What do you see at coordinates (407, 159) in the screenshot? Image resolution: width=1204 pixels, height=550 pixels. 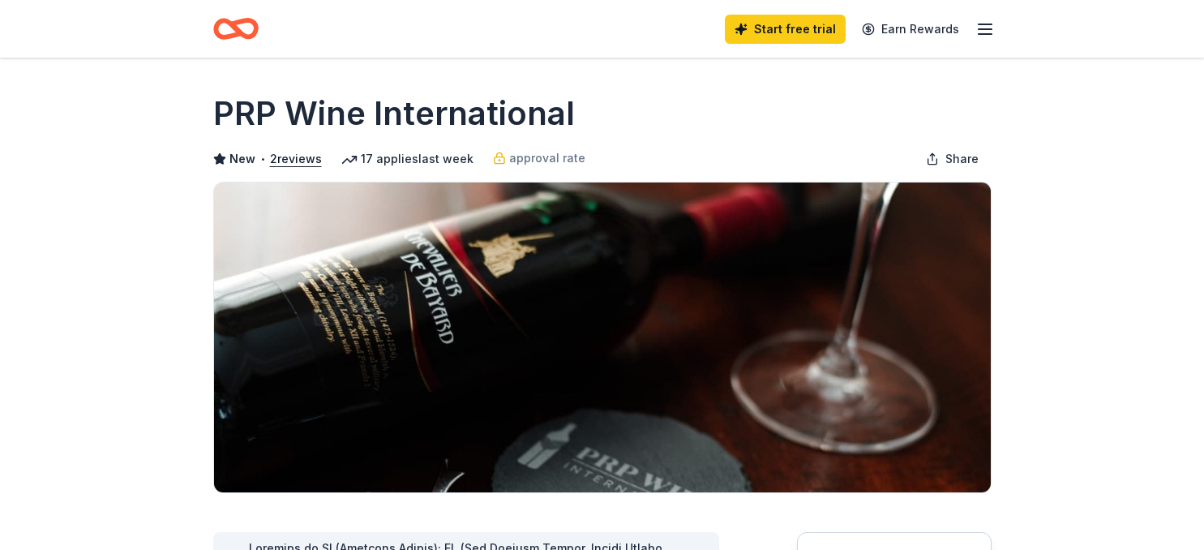 I see `div: 17 applies last week` at bounding box center [407, 159].